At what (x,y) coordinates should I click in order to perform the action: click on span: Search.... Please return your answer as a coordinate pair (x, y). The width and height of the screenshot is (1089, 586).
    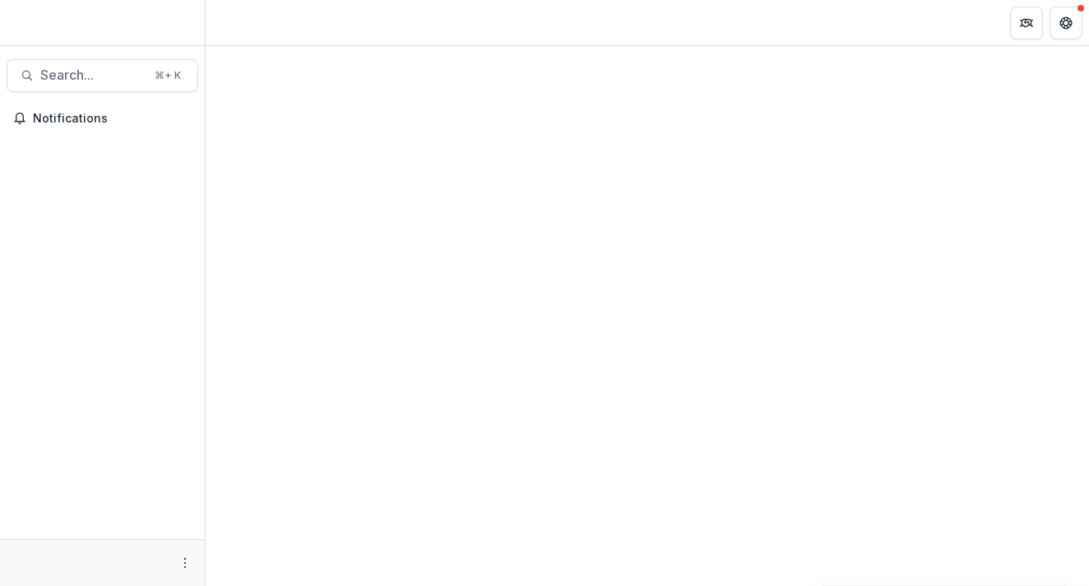
    Looking at the image, I should click on (92, 75).